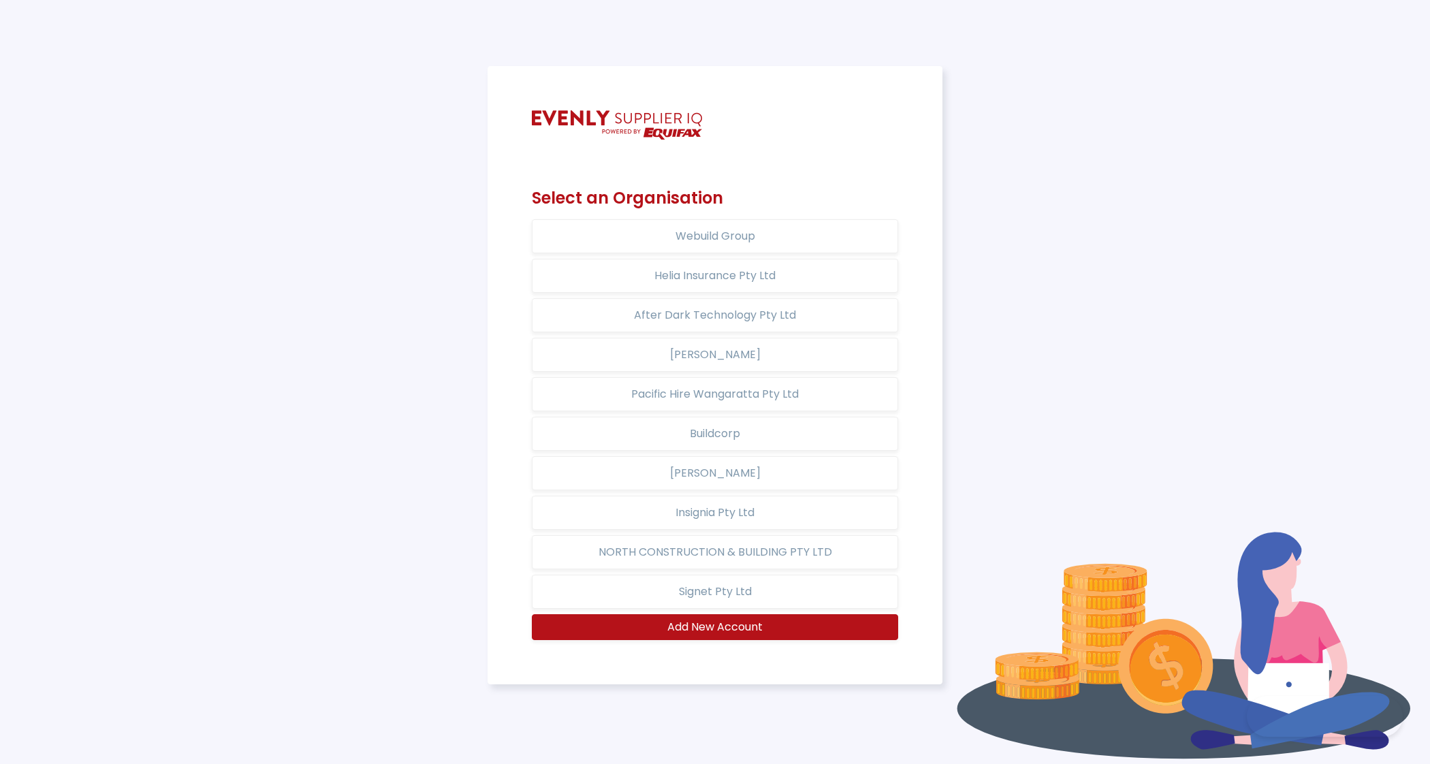  What do you see at coordinates (715, 276) in the screenshot?
I see `button: Helia Insurance Pty Ltd` at bounding box center [715, 276].